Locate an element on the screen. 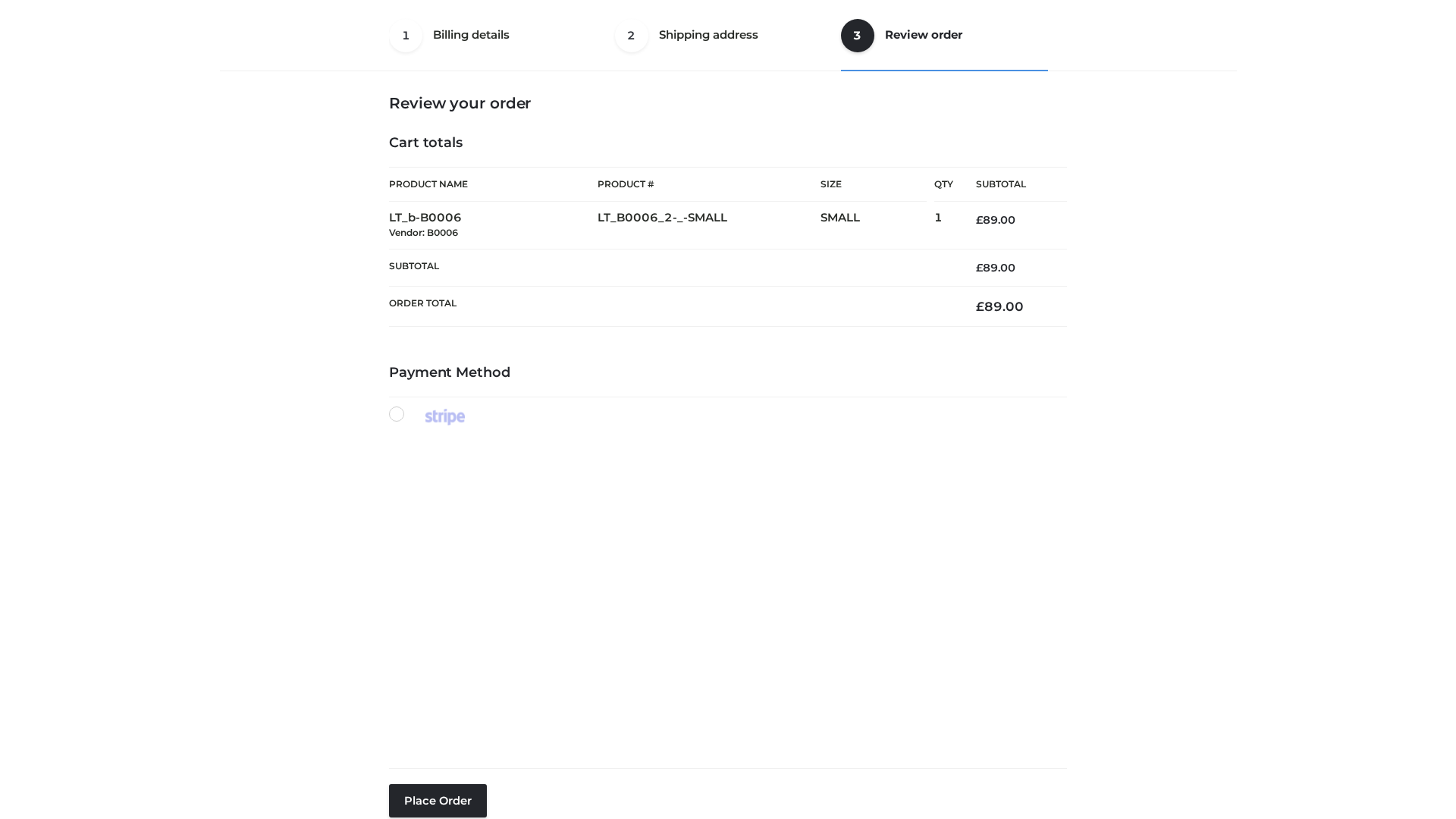  td: 1 is located at coordinates (943, 225).